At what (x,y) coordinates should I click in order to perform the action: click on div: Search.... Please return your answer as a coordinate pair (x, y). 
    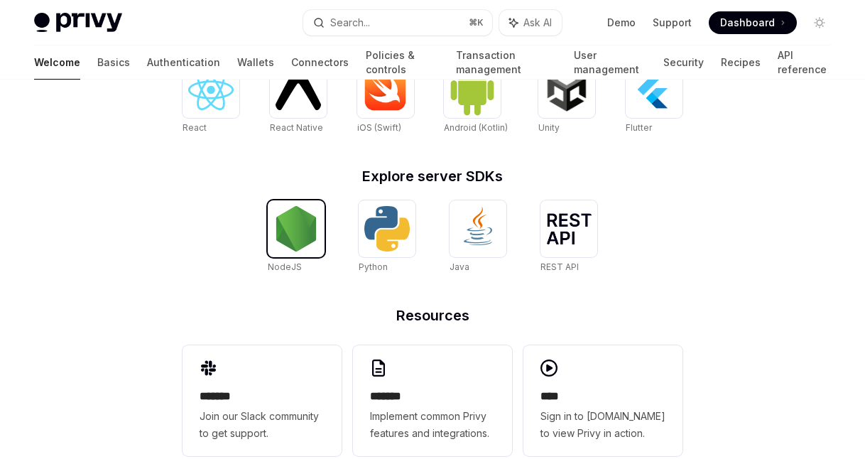
    Looking at the image, I should click on (350, 23).